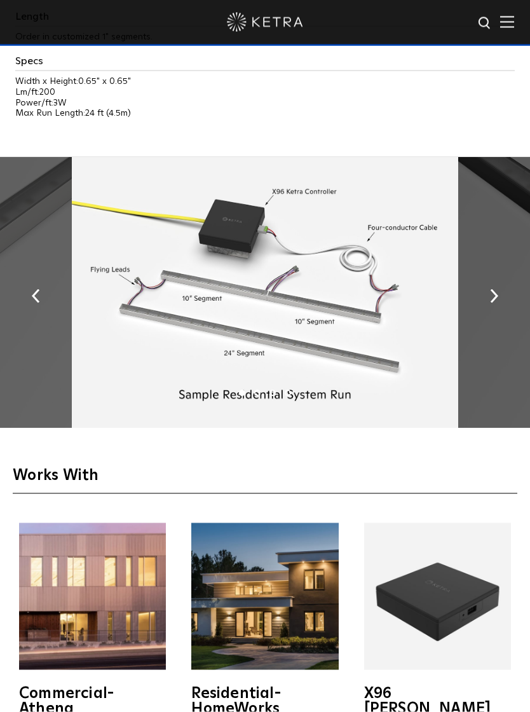 This screenshot has width=530, height=712. Describe the element at coordinates (36, 297) in the screenshot. I see `img: arrow-left-black.svg` at that location.